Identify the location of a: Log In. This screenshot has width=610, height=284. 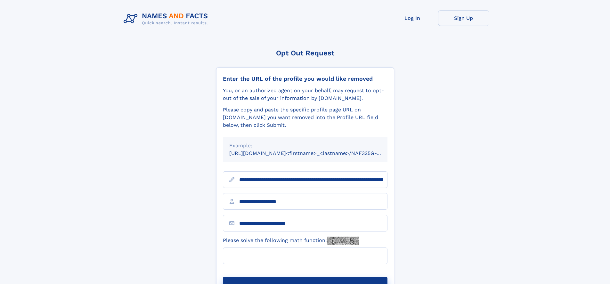
(412, 18).